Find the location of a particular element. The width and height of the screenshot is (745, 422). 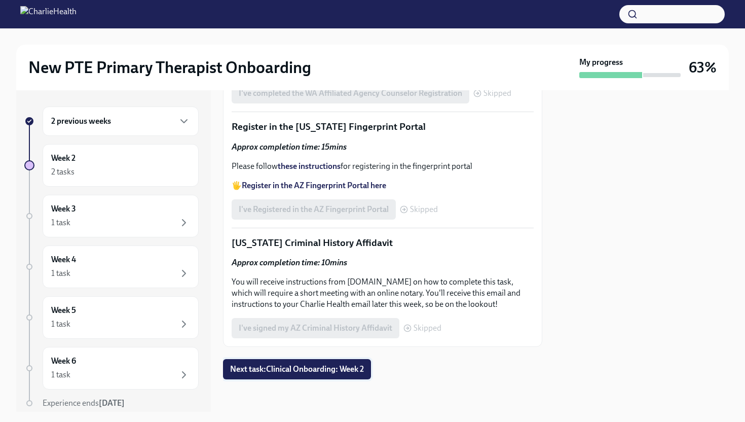

strong: Approx completion time: 10mins is located at coordinates (289, 262).